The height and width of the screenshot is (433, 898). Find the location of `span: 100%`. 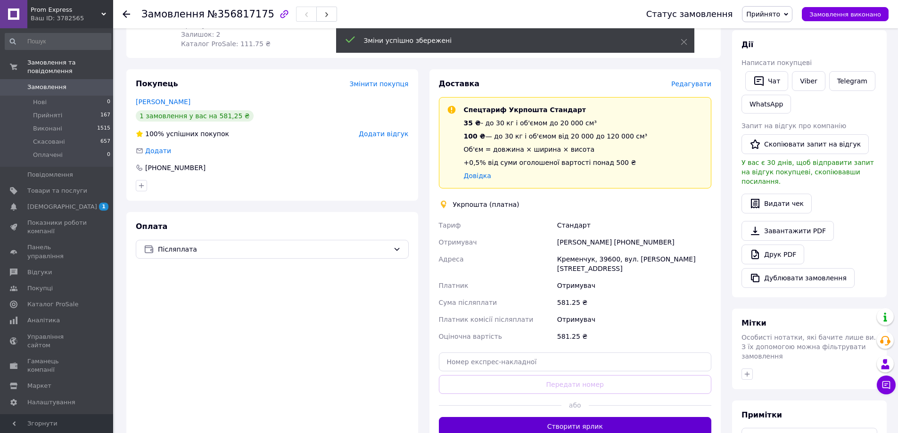

span: 100% is located at coordinates (155, 134).